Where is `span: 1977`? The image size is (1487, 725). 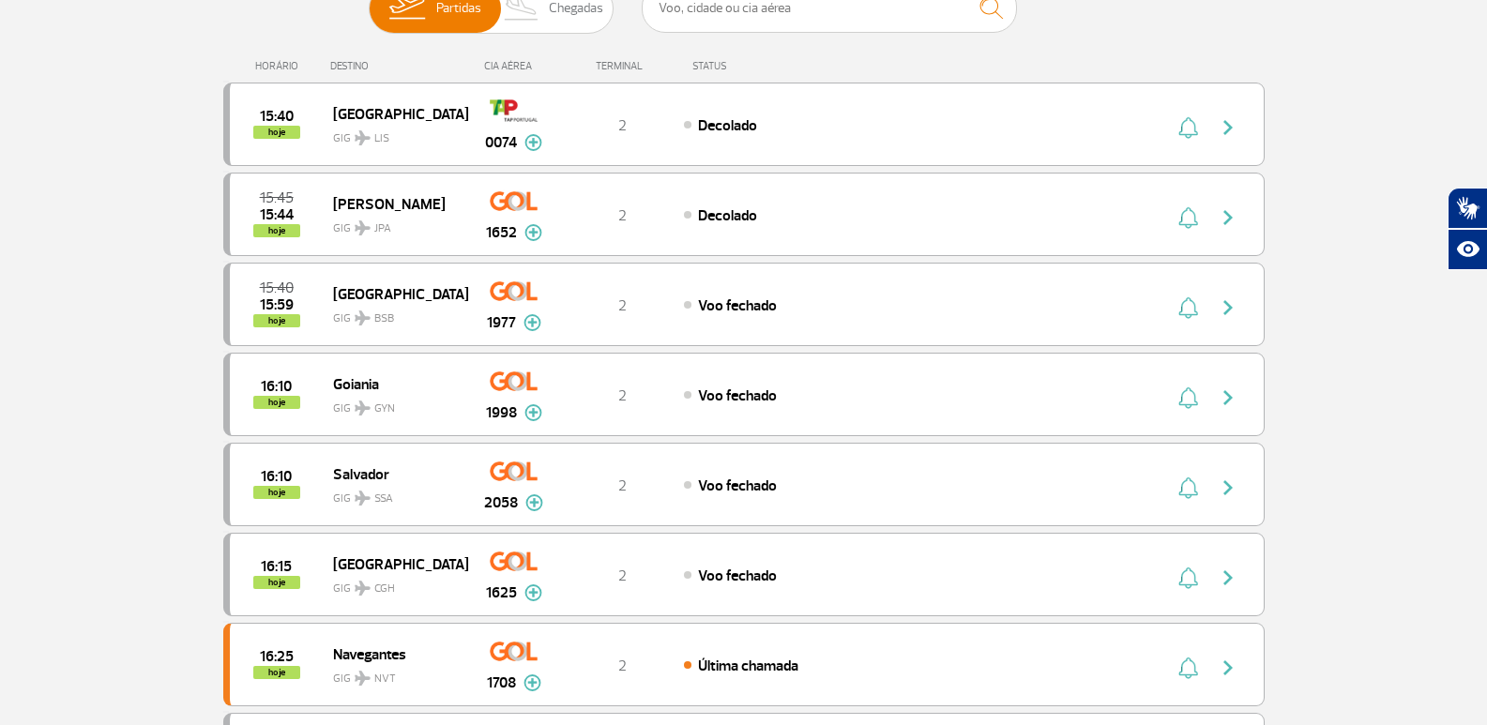
span: 1977 is located at coordinates (501, 323).